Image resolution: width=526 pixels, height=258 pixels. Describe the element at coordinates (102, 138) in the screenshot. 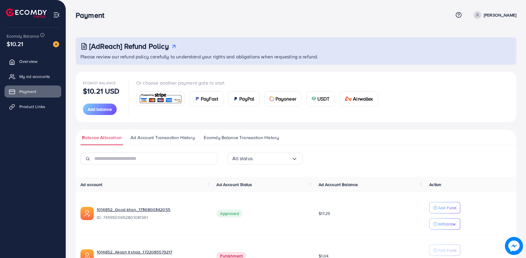

I see `span: Balance Allocation` at that location.